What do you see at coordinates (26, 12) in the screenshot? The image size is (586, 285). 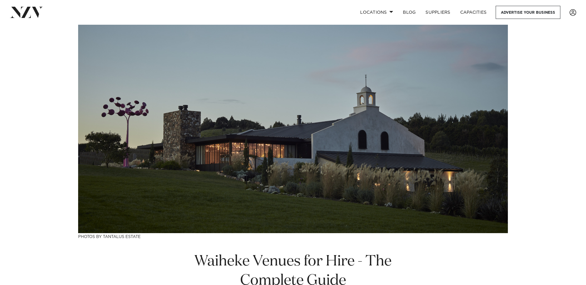 I see `img: nzv-logo.png` at bounding box center [26, 12].